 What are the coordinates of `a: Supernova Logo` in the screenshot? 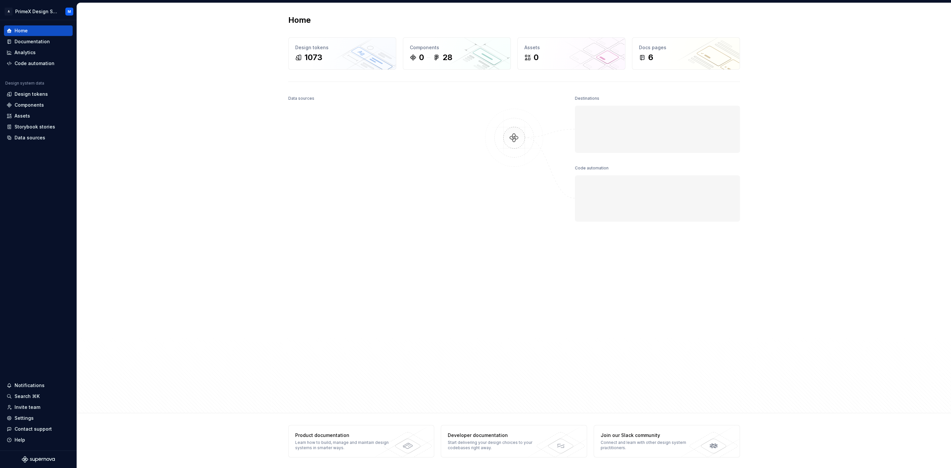 It's located at (38, 459).